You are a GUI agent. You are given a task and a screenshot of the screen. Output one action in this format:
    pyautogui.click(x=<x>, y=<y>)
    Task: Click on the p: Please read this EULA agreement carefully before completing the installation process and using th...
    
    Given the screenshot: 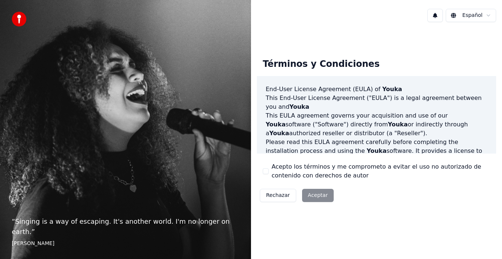 What is the action you would take?
    pyautogui.click(x=376, y=155)
    